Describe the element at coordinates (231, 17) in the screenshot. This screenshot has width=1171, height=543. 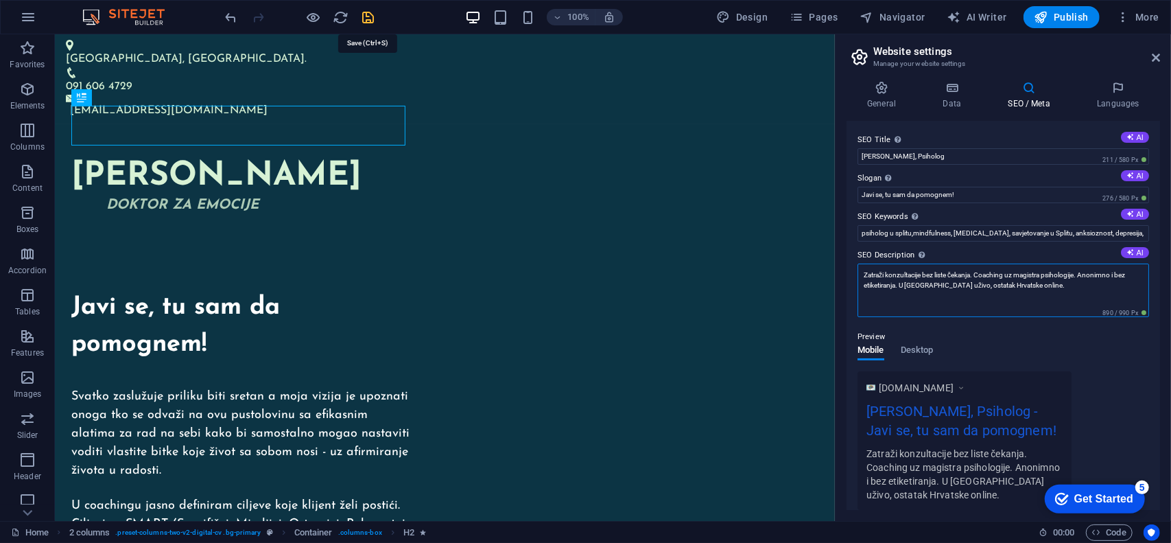
I see `button: undo` at that location.